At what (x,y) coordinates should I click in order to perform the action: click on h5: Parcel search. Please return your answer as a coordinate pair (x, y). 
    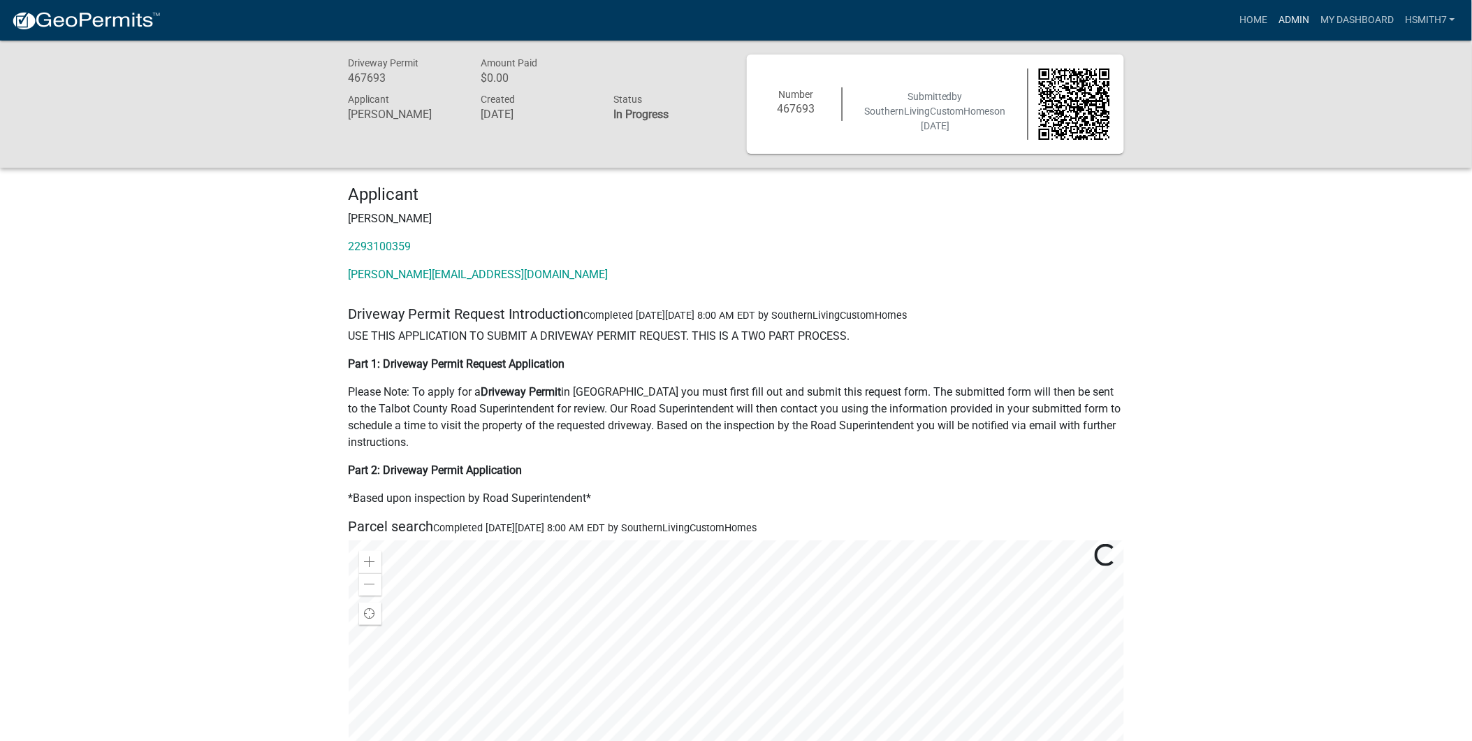
    Looking at the image, I should click on (736, 526).